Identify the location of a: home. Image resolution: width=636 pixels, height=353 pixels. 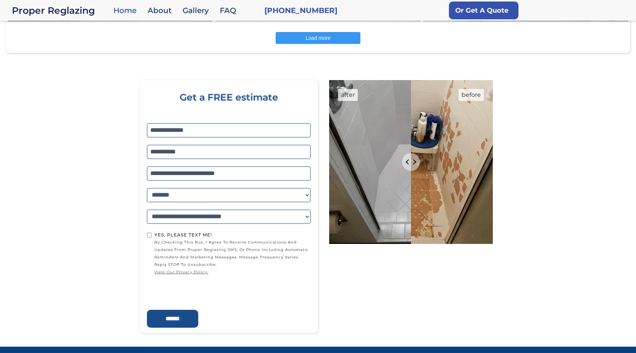
(61, 10).